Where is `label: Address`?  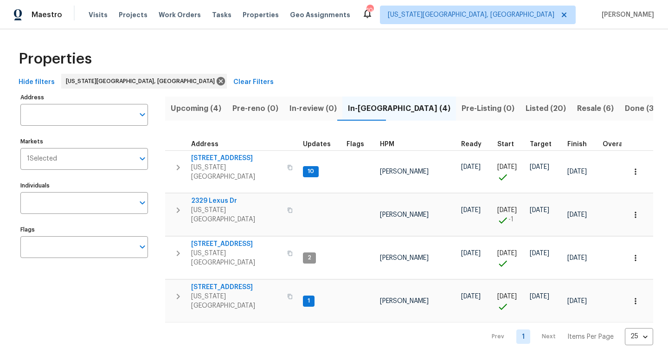
label: Address is located at coordinates (84, 97).